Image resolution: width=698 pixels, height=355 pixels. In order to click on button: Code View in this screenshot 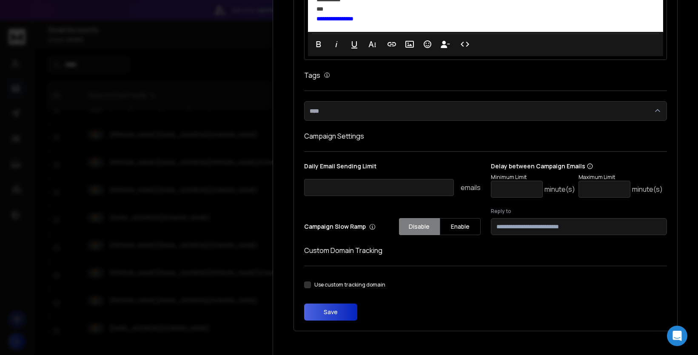, I will do `click(465, 44)`.